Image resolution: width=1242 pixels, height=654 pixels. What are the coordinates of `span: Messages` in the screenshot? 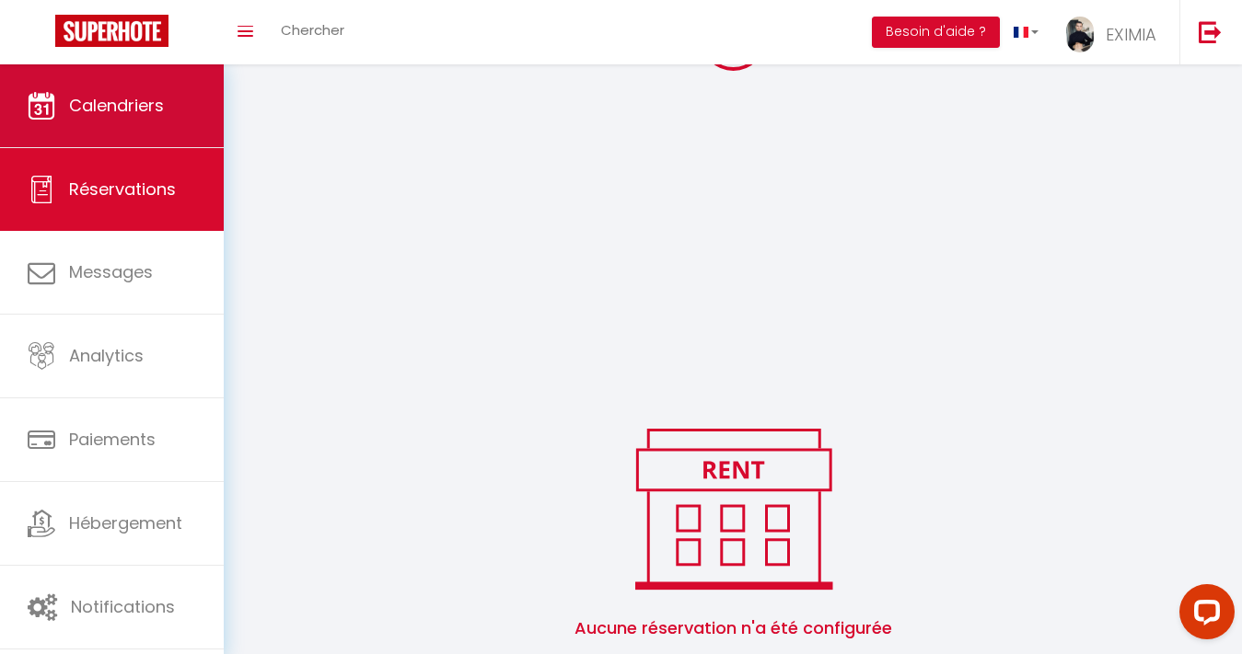 It's located at (110, 272).